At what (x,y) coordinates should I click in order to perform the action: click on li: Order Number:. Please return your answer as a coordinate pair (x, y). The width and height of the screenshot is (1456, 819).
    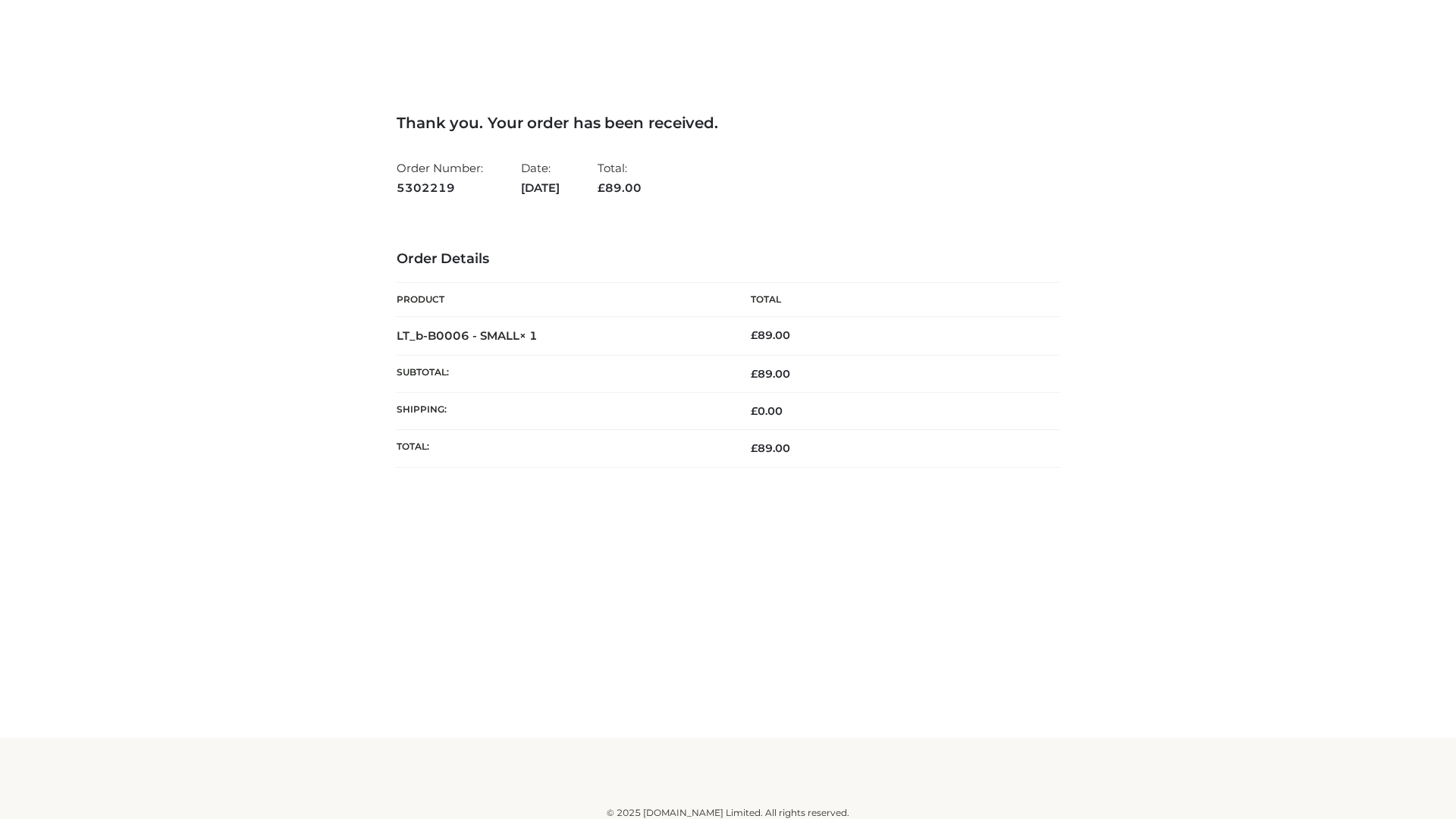
    Looking at the image, I should click on (440, 178).